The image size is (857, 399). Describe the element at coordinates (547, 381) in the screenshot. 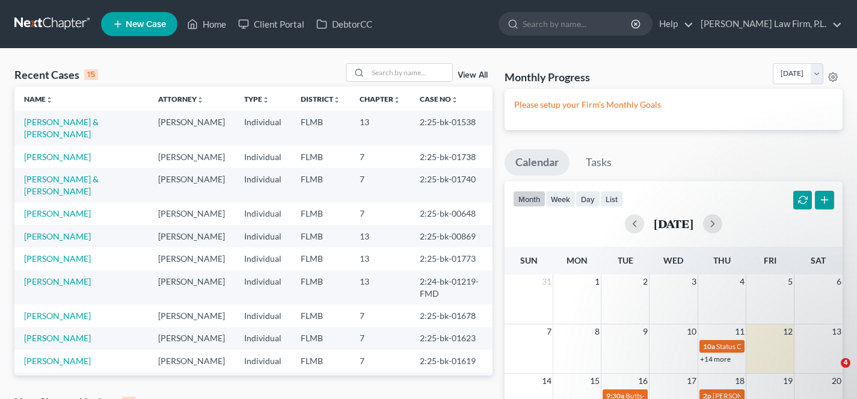

I see `span: 14` at that location.